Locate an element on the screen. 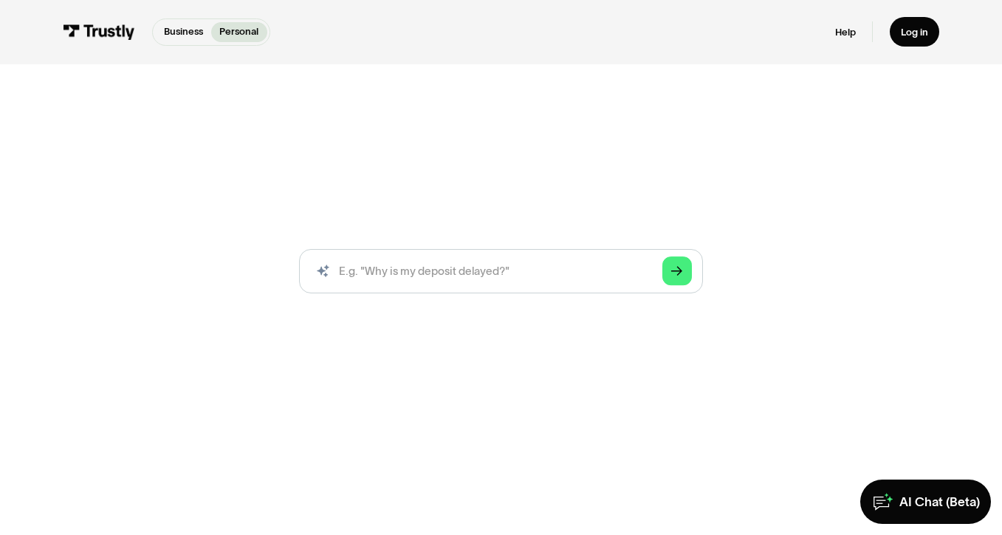 Image resolution: width=1002 pixels, height=535 pixels. a: AI Chat (Beta) is located at coordinates (925, 502).